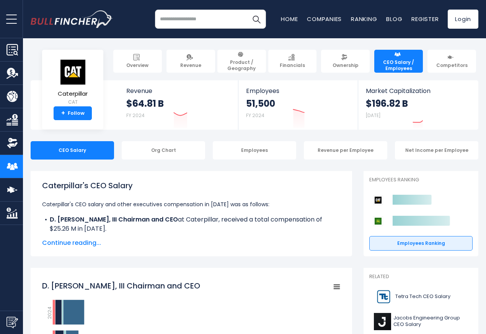 This screenshot has width=486, height=334. What do you see at coordinates (421, 321) in the screenshot?
I see `a: Jacobs Engineering Group CEO Salary` at bounding box center [421, 321].